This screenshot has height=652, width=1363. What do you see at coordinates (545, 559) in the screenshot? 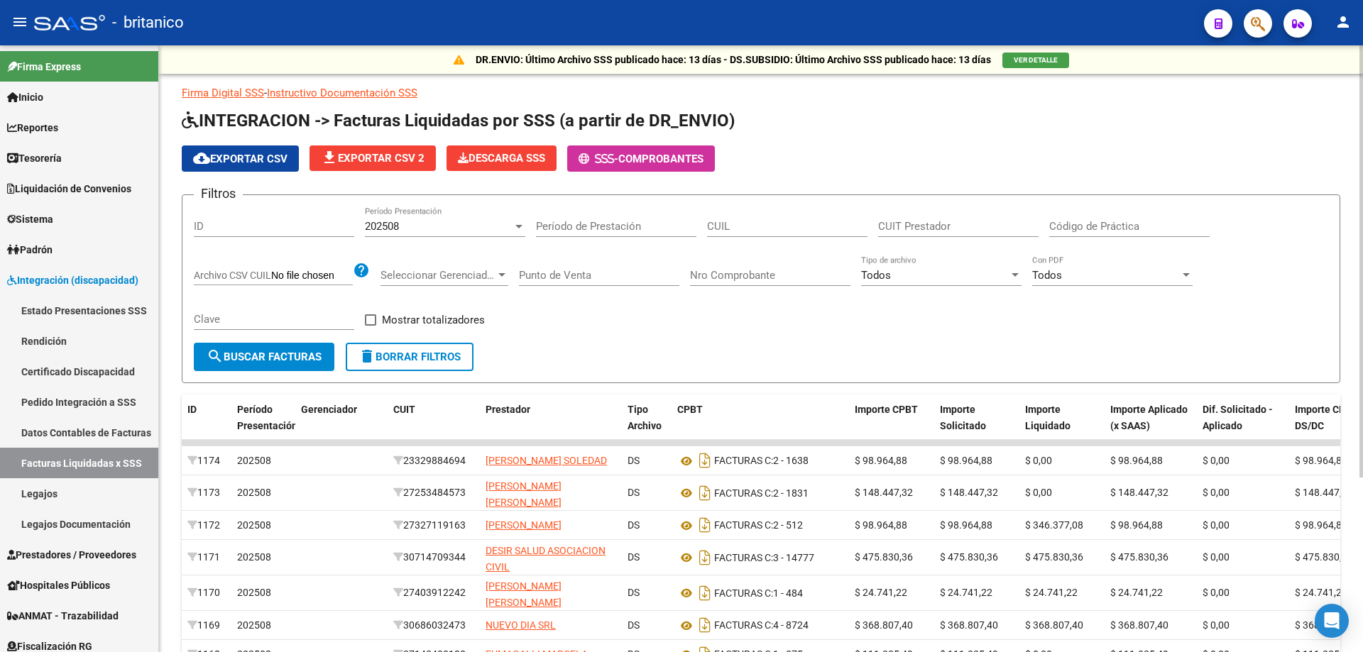
I see `span: DESIR SALUD ASOCIACION CIVIL` at bounding box center [545, 559].